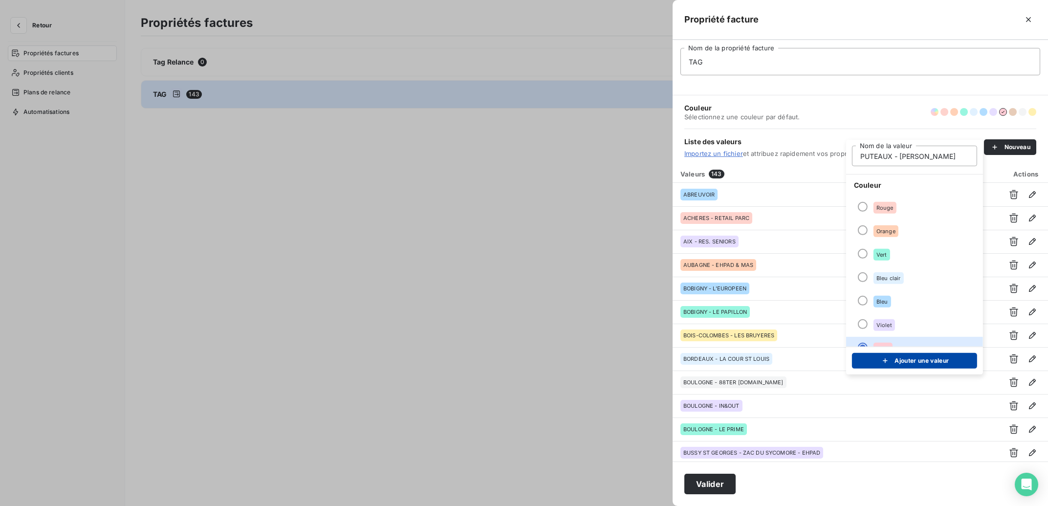  What do you see at coordinates (699, 195) in the screenshot?
I see `span: ABREUVOIR` at bounding box center [699, 195].